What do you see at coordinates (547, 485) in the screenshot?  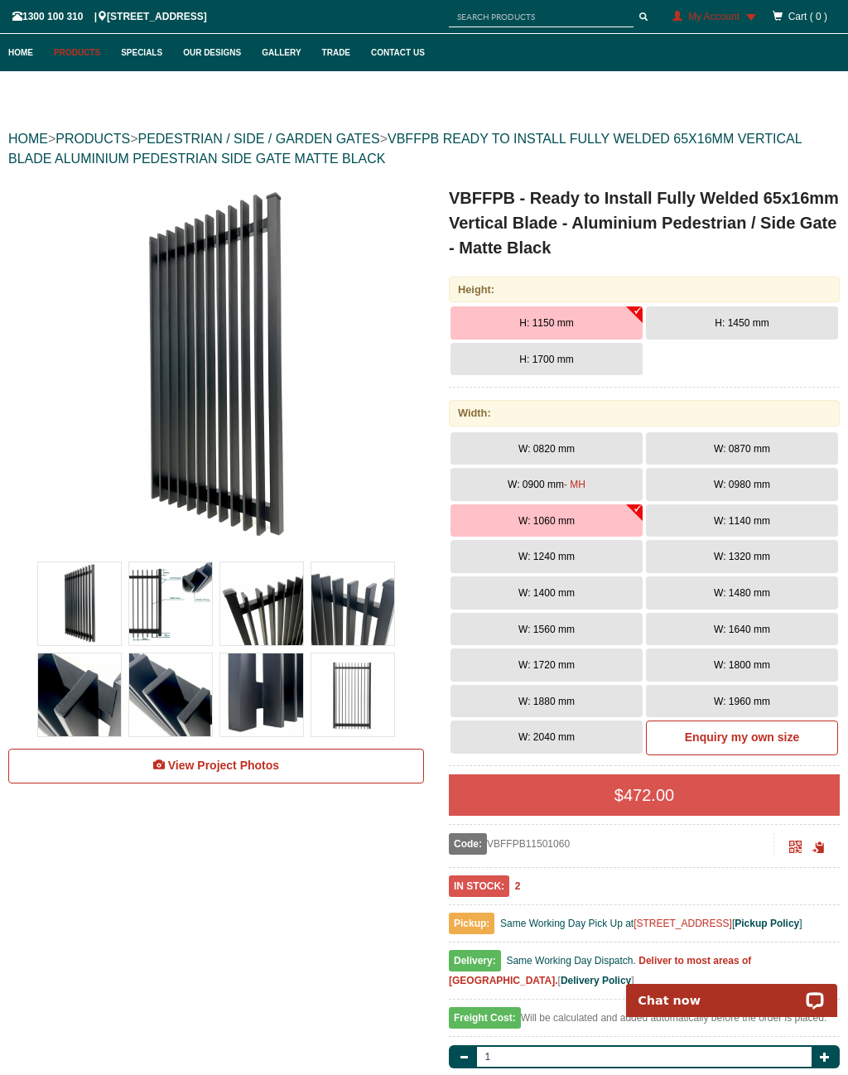 I see `button: W: 0900 mm- MH` at bounding box center [547, 485].